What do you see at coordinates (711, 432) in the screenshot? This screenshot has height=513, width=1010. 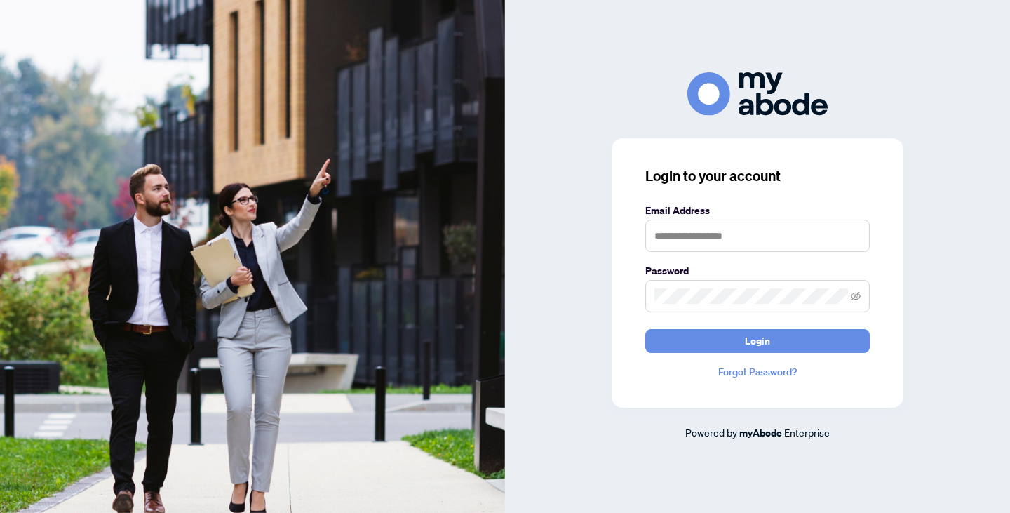 I see `span: Powered by` at bounding box center [711, 432].